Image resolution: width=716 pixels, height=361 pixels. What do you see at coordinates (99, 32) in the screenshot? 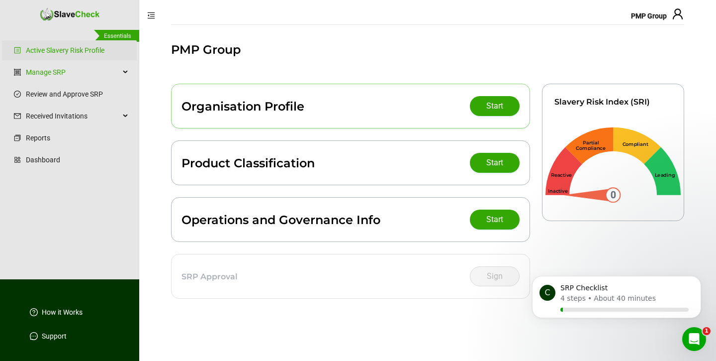
I see `div: checklist notification from Checklist, 108w ago. SRP Checklist, 0 of 4 tasks completed, 2400 minu...` at bounding box center [99, 32].